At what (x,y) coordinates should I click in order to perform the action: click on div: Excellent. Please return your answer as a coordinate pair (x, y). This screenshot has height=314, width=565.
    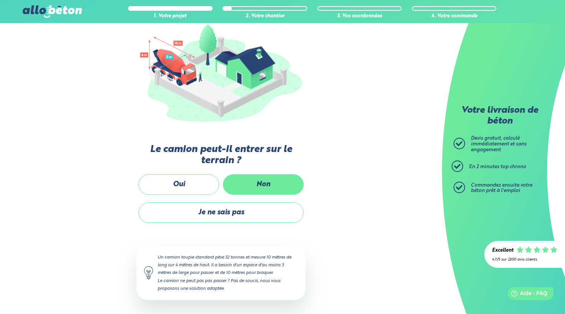
    Looking at the image, I should click on (503, 250).